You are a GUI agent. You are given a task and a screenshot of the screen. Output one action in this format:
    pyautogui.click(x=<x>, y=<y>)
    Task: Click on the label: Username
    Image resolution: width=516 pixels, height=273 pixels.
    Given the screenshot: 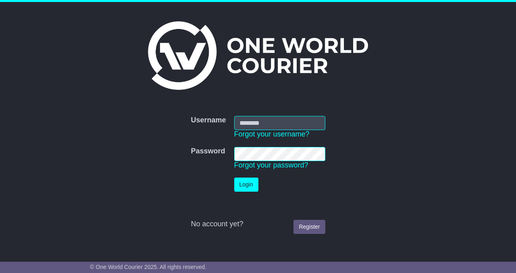 What is the action you would take?
    pyautogui.click(x=208, y=121)
    